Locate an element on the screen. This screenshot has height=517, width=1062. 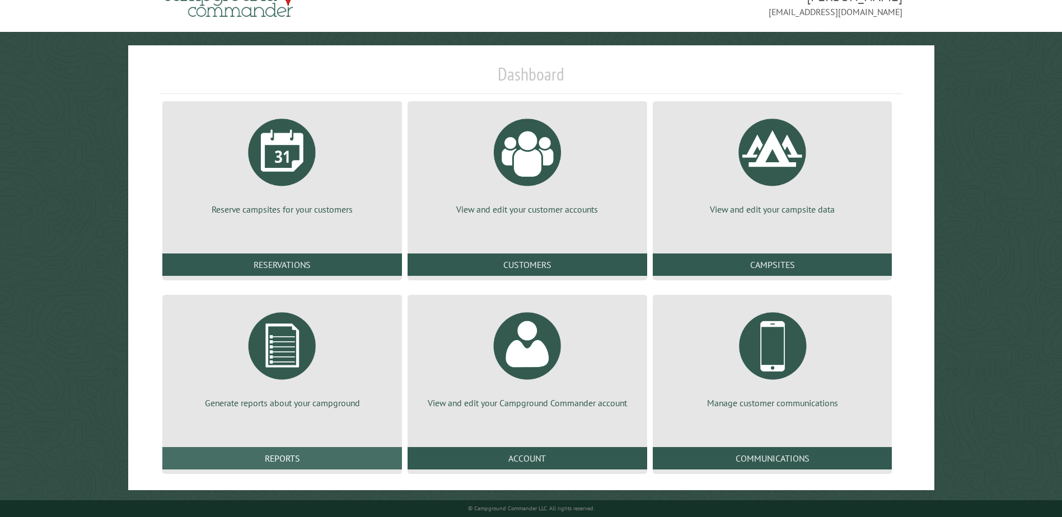
a: Reservations is located at coordinates (282, 265).